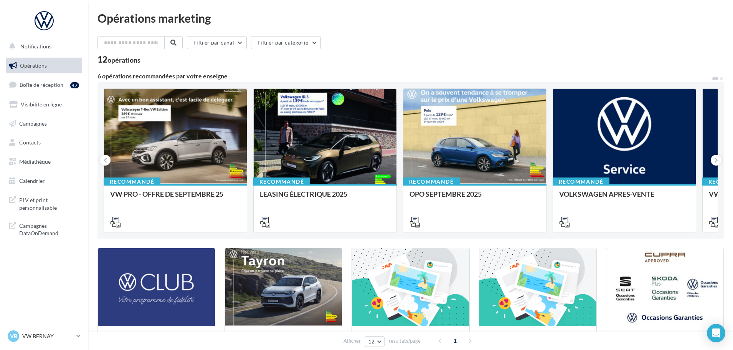 This screenshot has height=350, width=733. Describe the element at coordinates (455, 340) in the screenshot. I see `span: 1` at that location.